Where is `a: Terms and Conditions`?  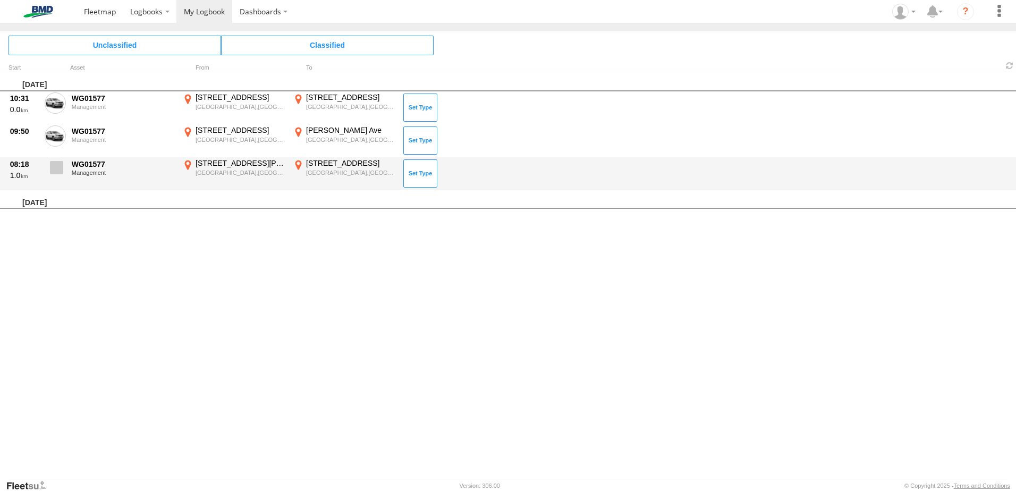 a: Terms and Conditions is located at coordinates (982, 486).